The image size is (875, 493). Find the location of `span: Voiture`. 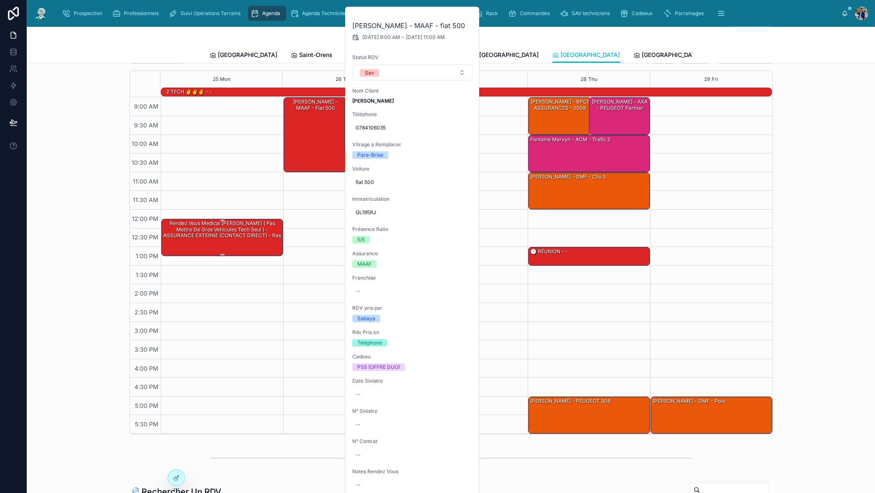

span: Voiture is located at coordinates (413, 169).